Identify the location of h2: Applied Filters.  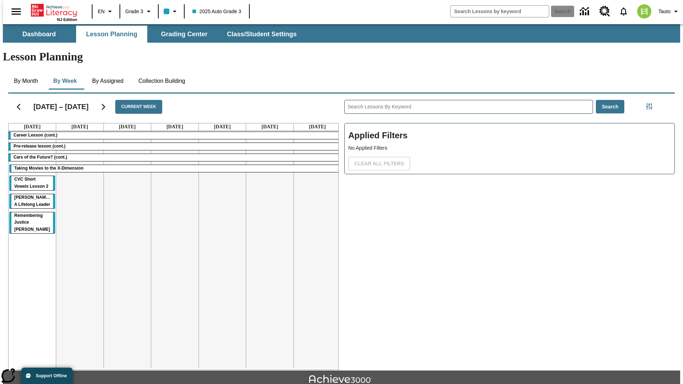
(509, 136).